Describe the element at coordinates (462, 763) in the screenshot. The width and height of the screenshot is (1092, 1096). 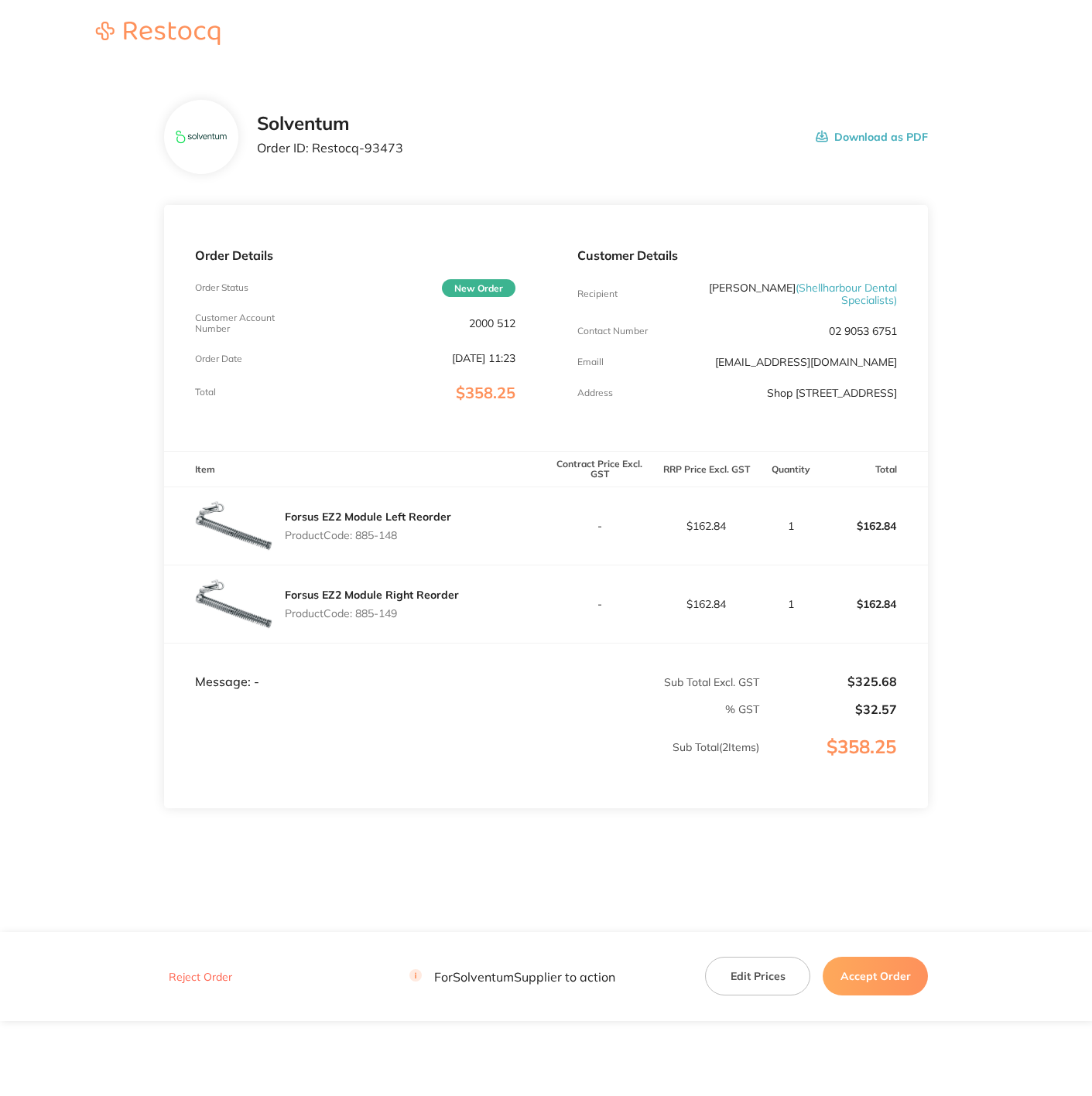
I see `p: Sub Total ( 2 Items)` at that location.